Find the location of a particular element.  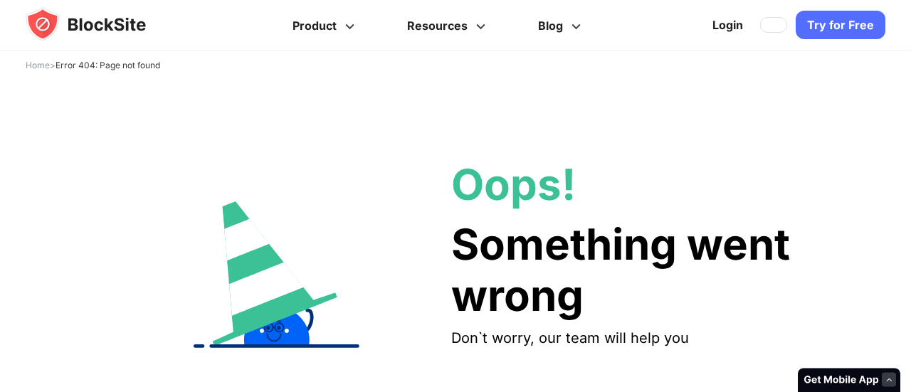

img: blocksite-icon.5d769676.svg is located at coordinates (100, 24).